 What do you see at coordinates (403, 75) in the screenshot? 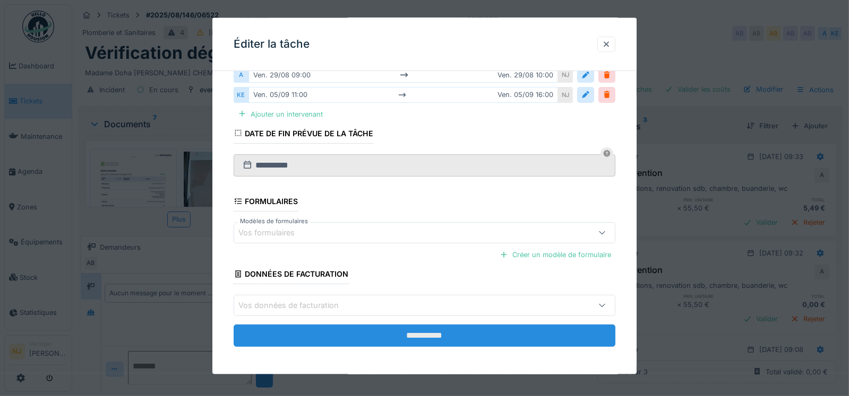
I see `div: ven. 29/08 09:00 ven. 29/08 10:00` at bounding box center [403, 75].